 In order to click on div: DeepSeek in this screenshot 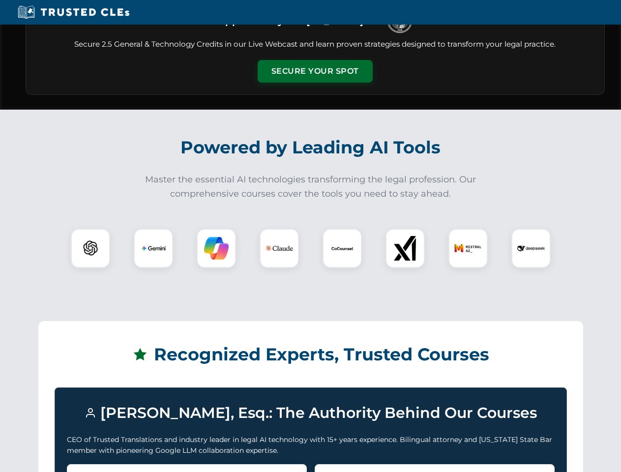, I will do `click(531, 248)`.